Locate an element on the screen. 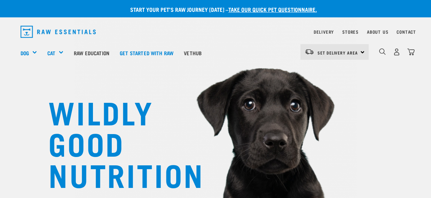 The image size is (431, 198). img: user.png is located at coordinates (397, 52).